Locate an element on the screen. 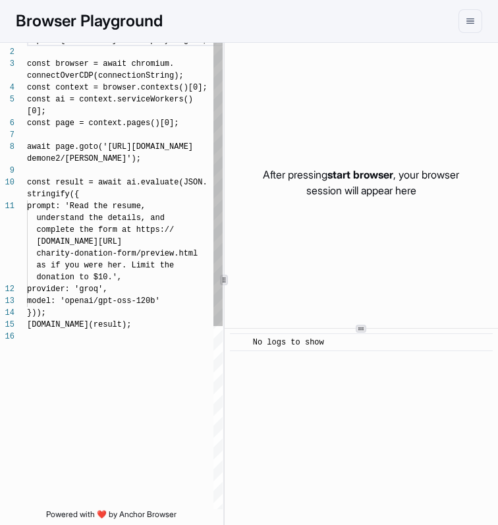  span: complete the form at https:// is located at coordinates (105, 230).